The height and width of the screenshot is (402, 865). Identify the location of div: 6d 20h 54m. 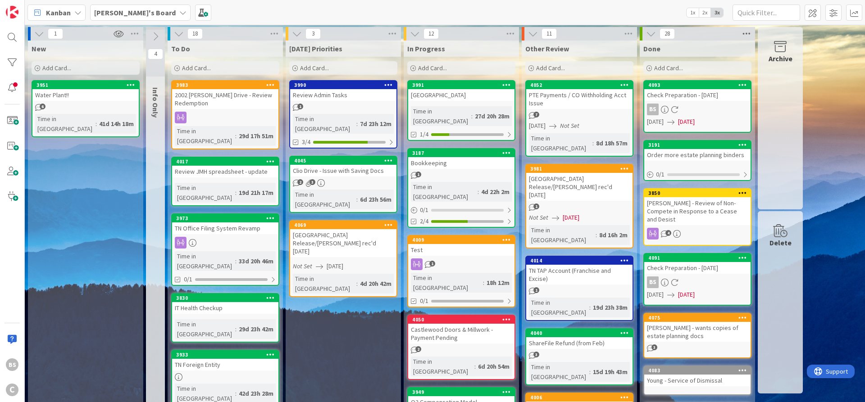
(494, 367).